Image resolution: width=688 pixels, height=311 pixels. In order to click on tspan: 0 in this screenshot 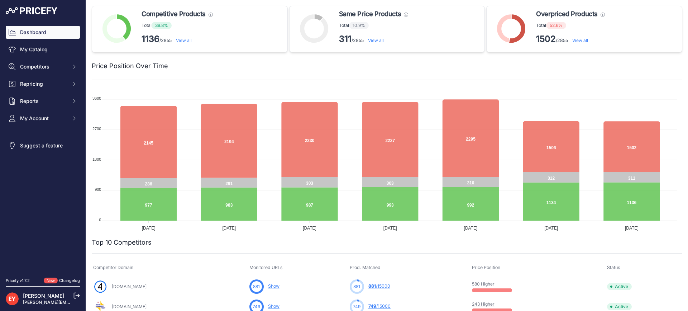, I will do `click(100, 220)`.